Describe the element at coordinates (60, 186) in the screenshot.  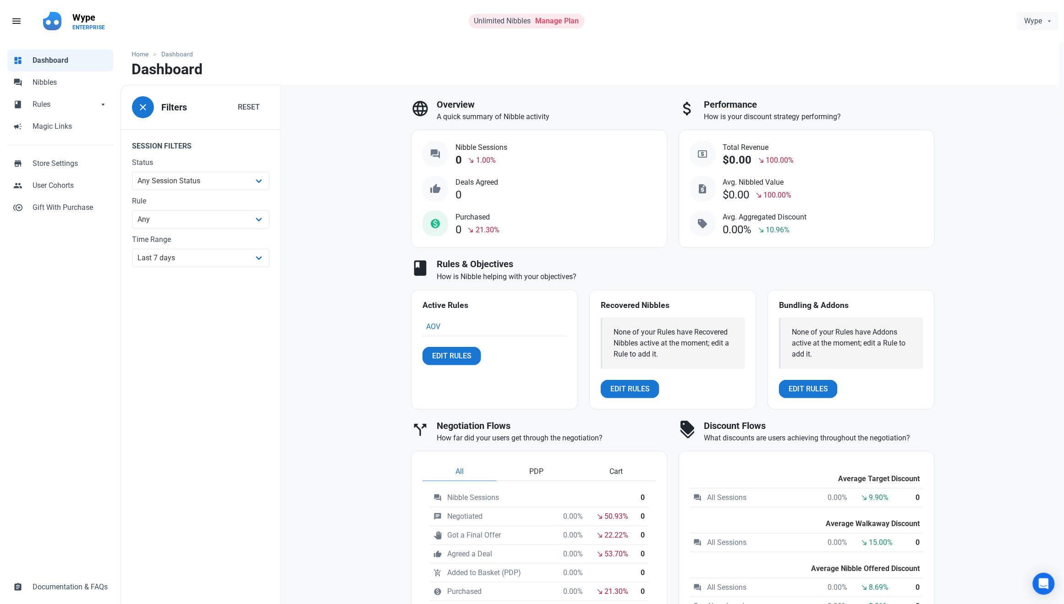
I see `a: peopleUser Cohorts` at that location.